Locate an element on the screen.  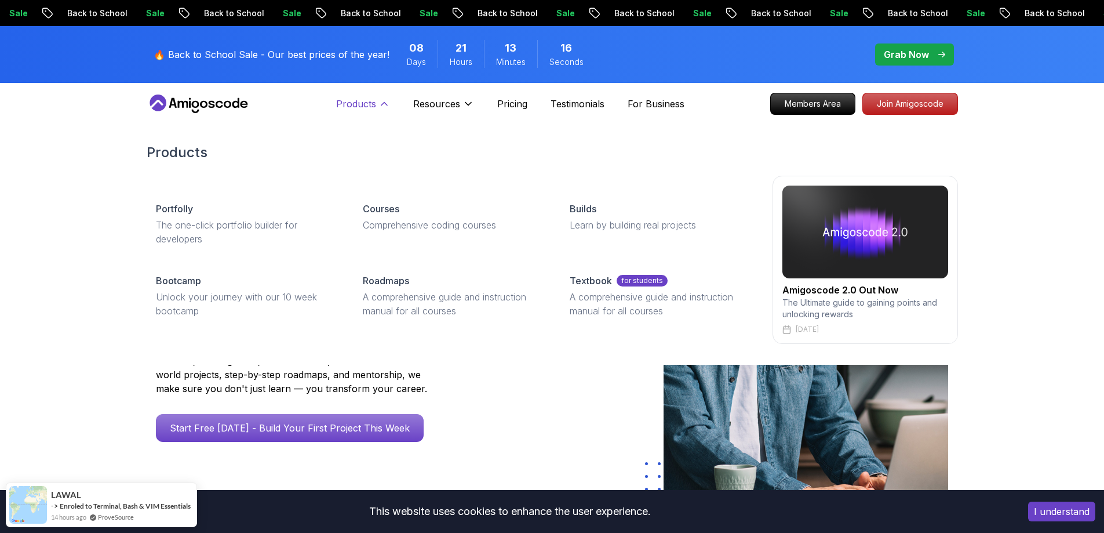
a: BuildsLearn by building real projects is located at coordinates (659, 217).